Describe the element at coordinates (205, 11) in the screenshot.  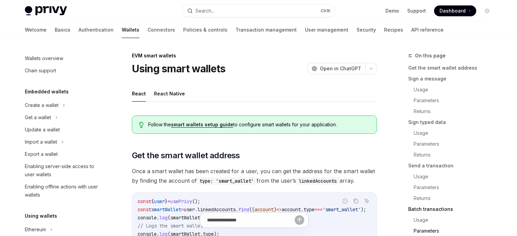
I see `div: Search...` at that location.